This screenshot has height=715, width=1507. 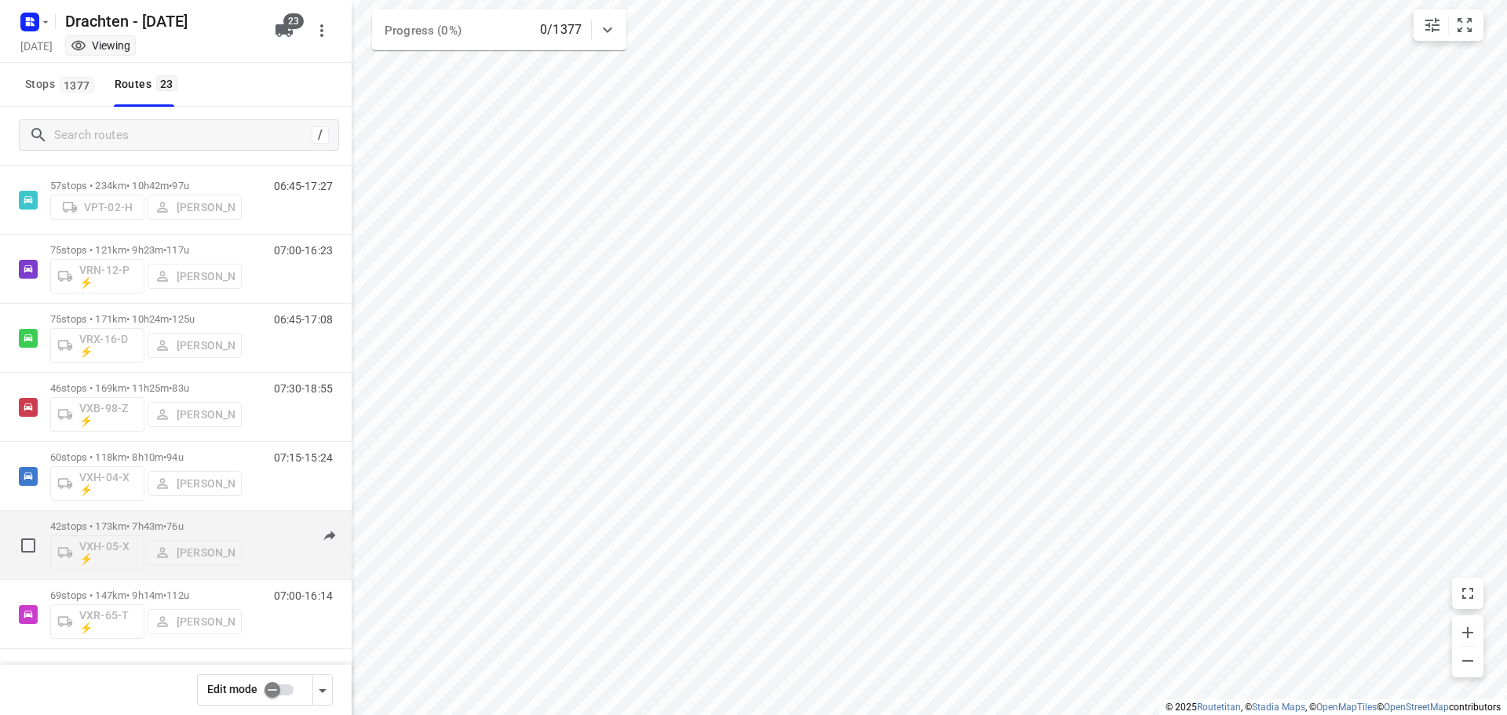 What do you see at coordinates (28, 546) in the screenshot?
I see `span: Select` at bounding box center [28, 546].